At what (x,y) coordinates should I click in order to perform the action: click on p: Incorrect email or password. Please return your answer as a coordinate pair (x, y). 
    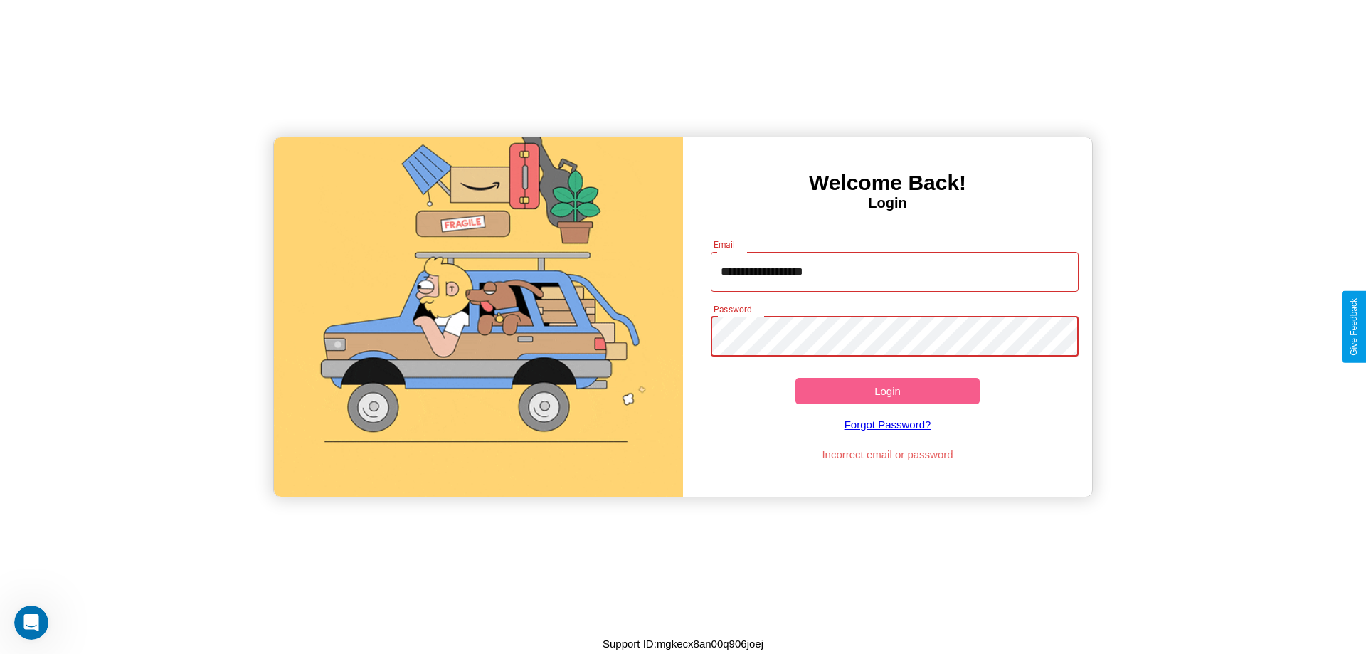
    Looking at the image, I should click on (888, 454).